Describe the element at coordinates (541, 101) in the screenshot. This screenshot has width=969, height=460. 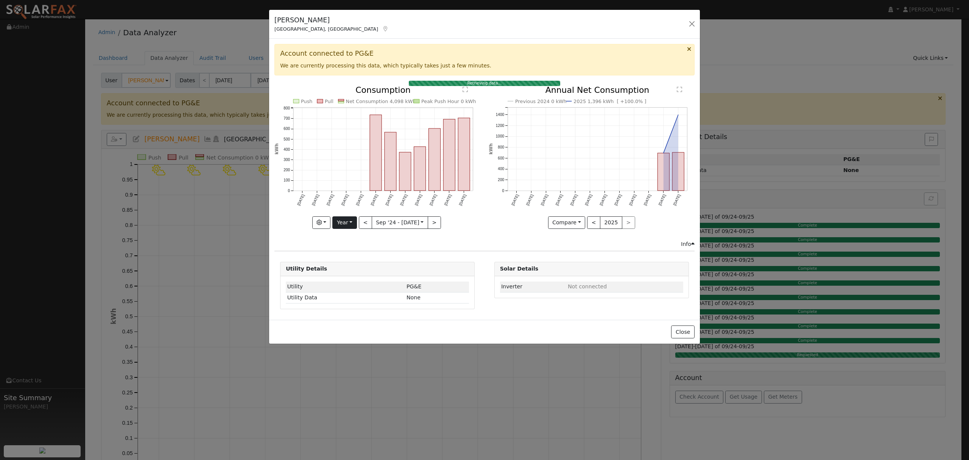
I see `text: Previous 2024 0 kWh` at that location.